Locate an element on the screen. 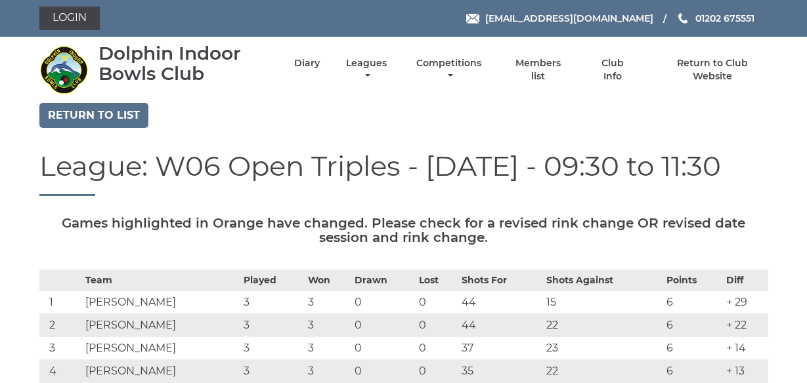 Image resolution: width=807 pixels, height=383 pixels. th: Shots Against is located at coordinates (603, 281).